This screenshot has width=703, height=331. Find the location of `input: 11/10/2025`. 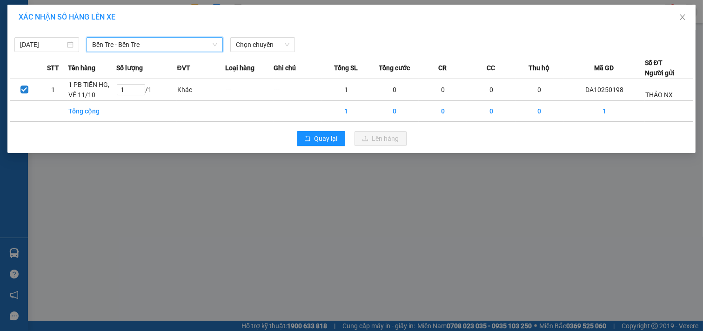

input: 11/10/2025 is located at coordinates (42, 45).